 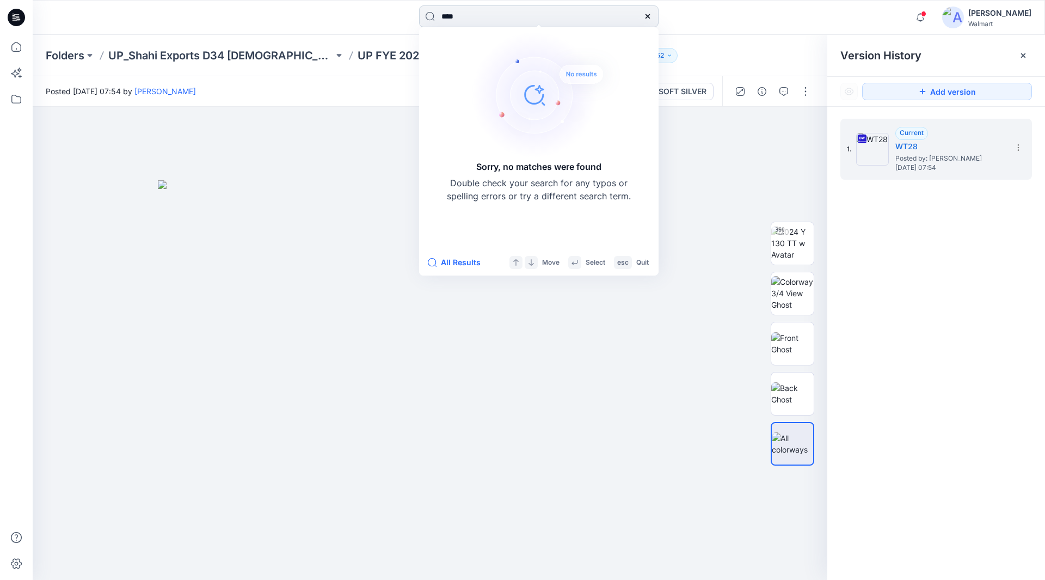 I want to click on span: Posted by: Rahul Singh, so click(x=950, y=158).